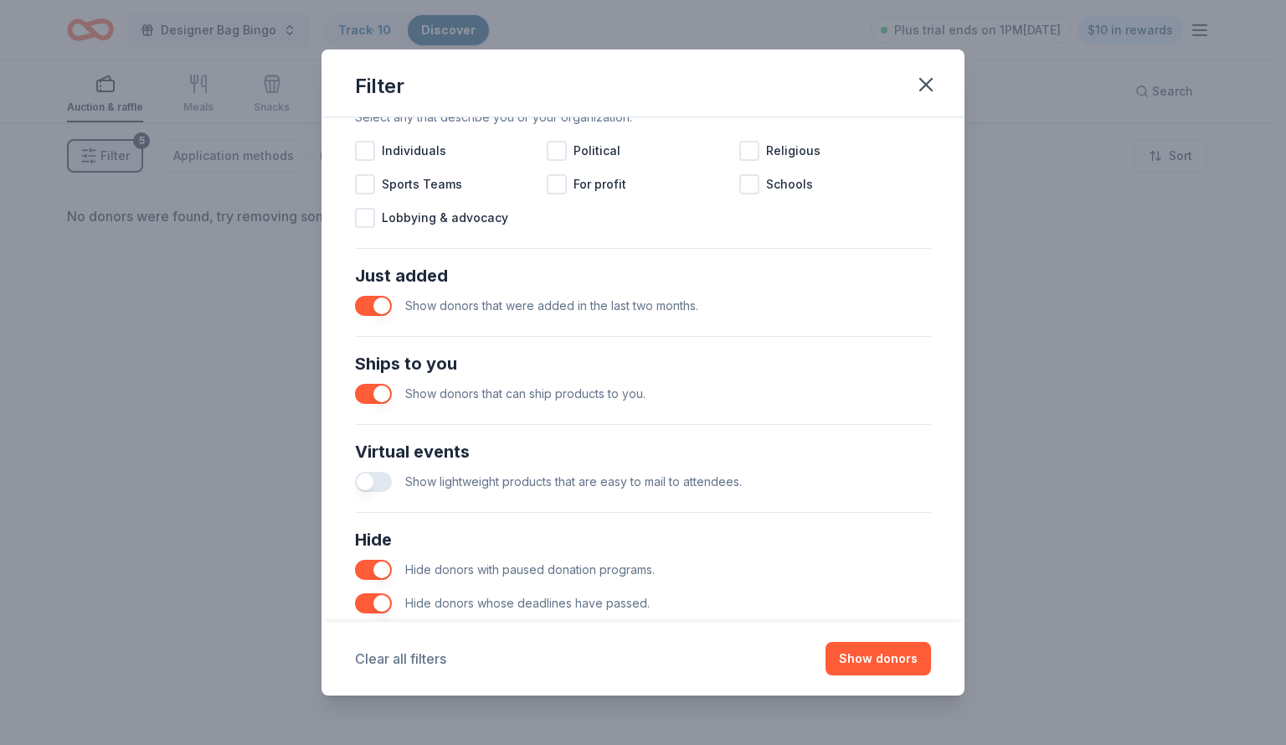  What do you see at coordinates (379, 86) in the screenshot?
I see `div: Filter` at bounding box center [379, 86].